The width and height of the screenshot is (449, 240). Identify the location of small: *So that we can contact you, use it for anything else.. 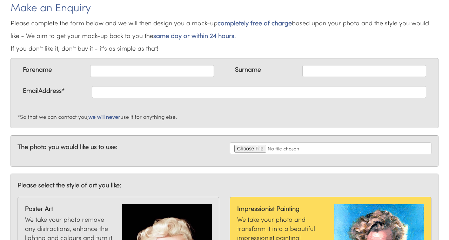
(97, 117).